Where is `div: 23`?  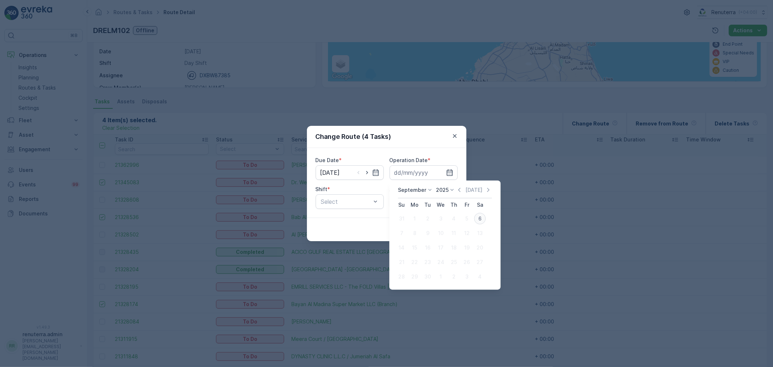 div: 23 is located at coordinates (428, 262).